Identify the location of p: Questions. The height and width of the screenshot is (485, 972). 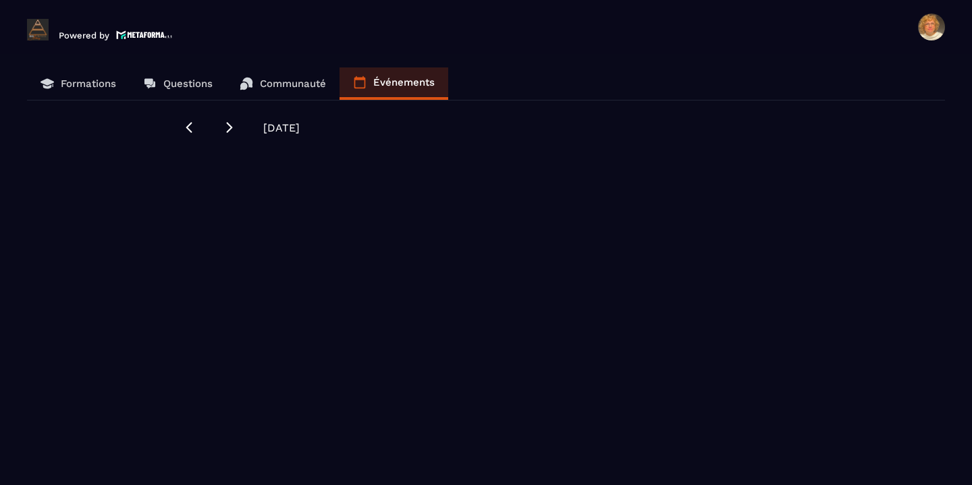
(188, 84).